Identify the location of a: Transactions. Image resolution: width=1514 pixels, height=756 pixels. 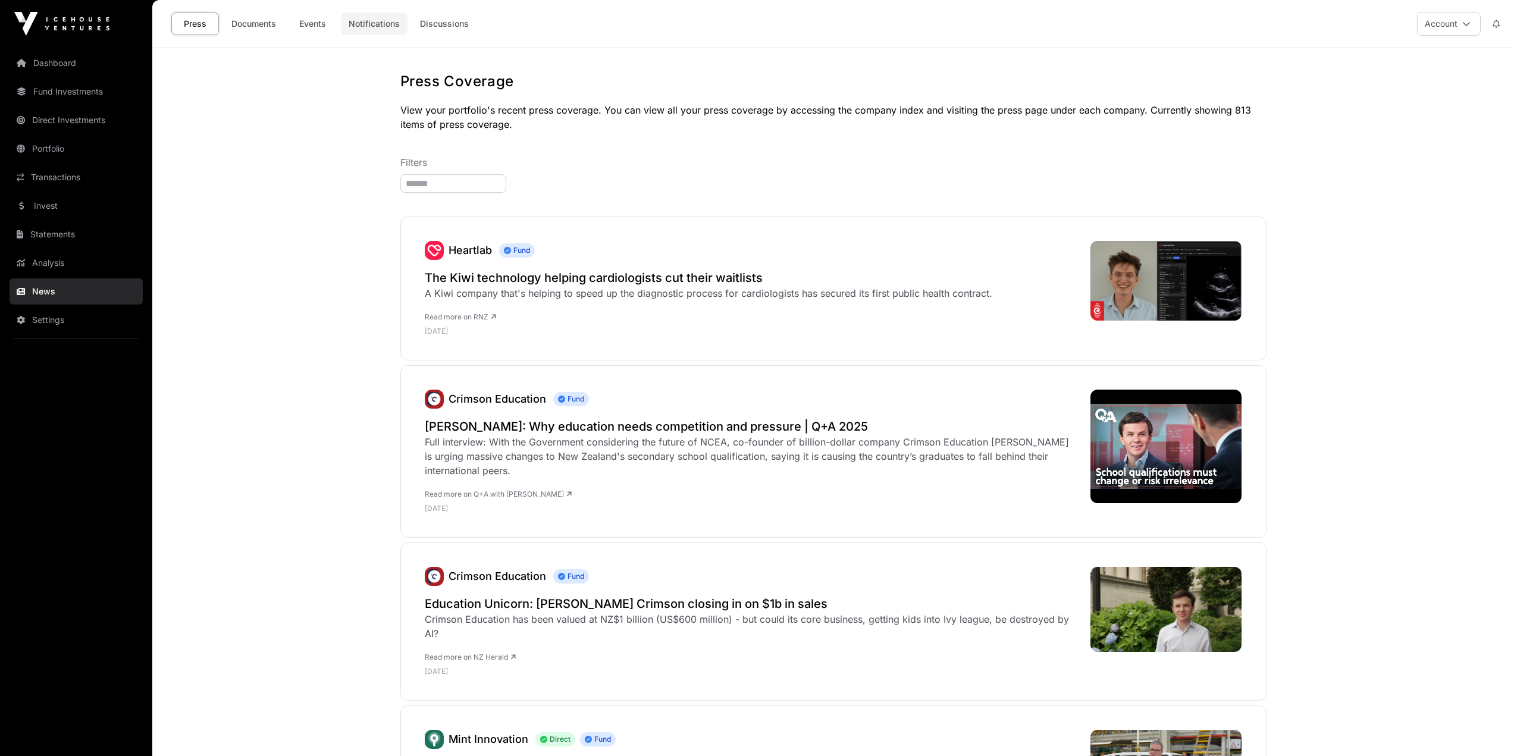
(76, 177).